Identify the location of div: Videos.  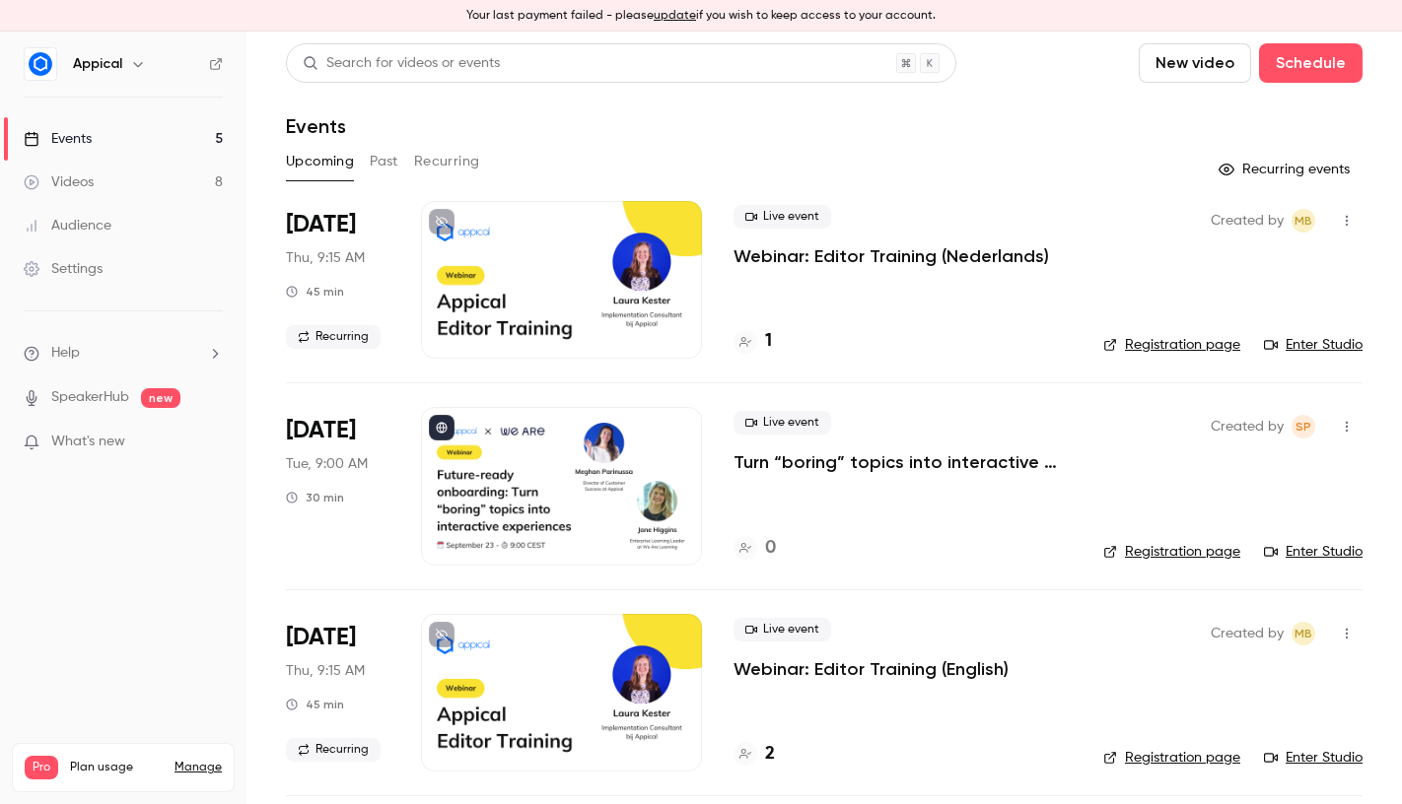
(58, 182).